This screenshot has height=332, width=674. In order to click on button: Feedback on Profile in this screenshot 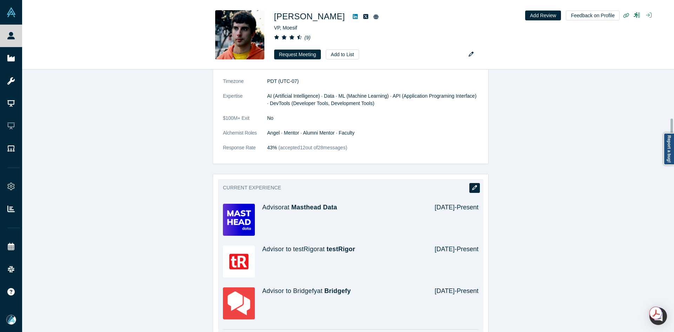, I will do `click(593, 15)`.